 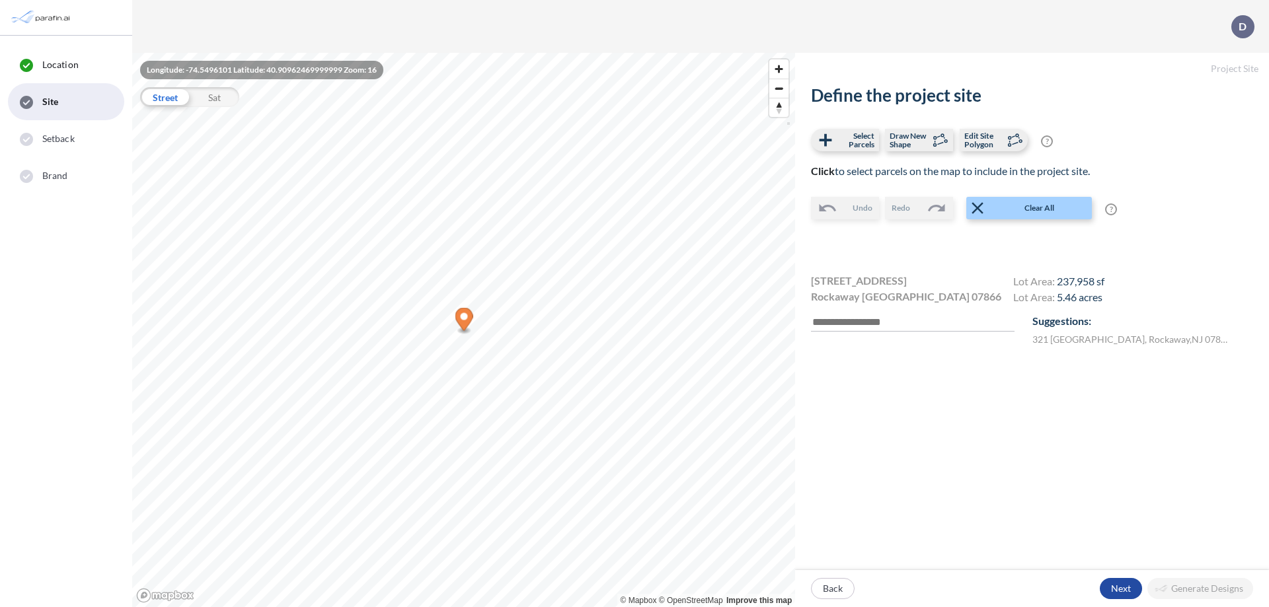 I want to click on span: Zoom in, so click(x=778, y=69).